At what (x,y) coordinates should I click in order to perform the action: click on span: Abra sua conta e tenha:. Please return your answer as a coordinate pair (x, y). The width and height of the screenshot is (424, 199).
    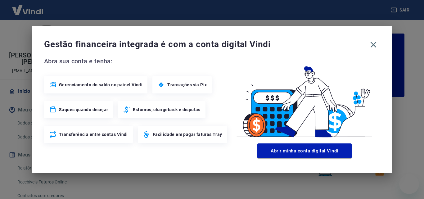
    Looking at the image, I should click on (137, 61).